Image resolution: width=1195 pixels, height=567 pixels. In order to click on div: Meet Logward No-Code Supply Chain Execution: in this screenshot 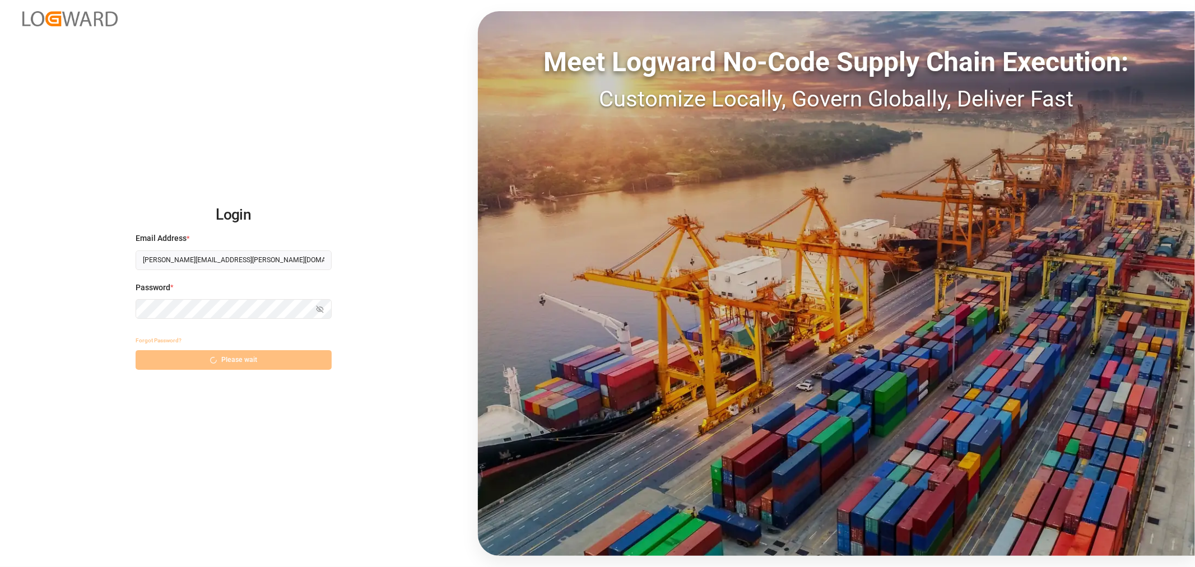, I will do `click(836, 62)`.